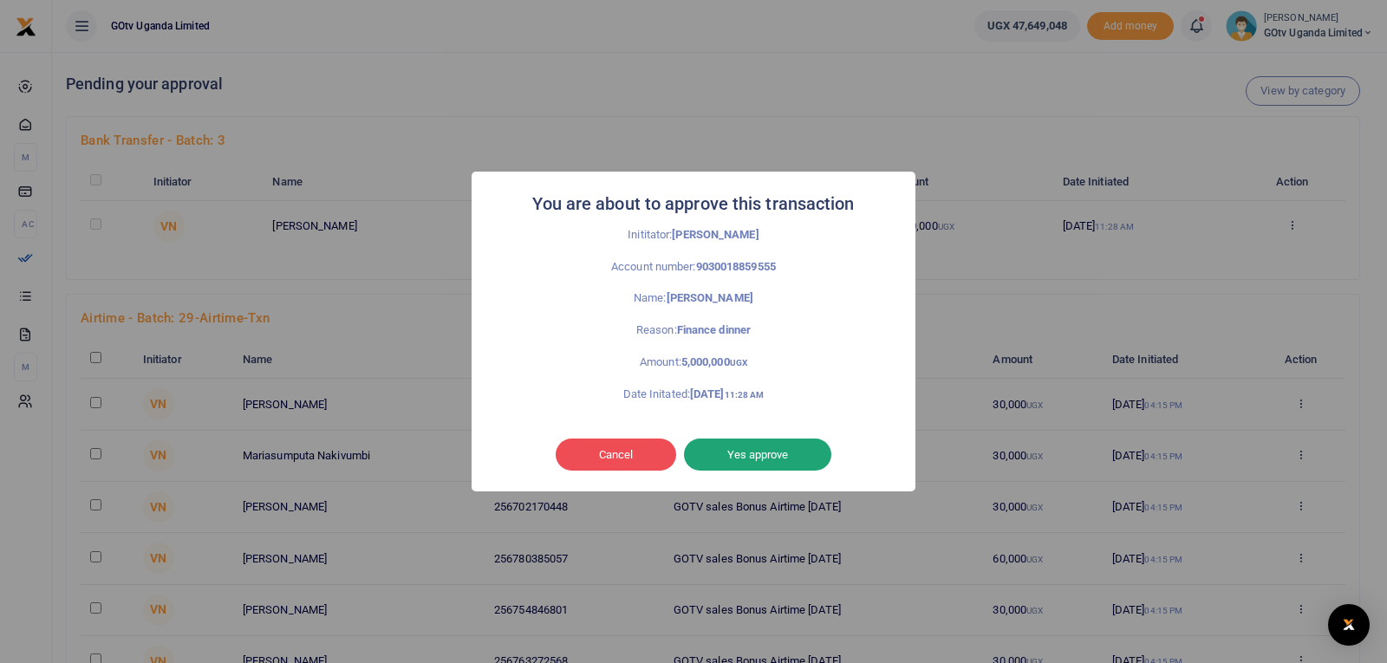  What do you see at coordinates (736, 266) in the screenshot?
I see `strong: 9030018859555` at bounding box center [736, 266].